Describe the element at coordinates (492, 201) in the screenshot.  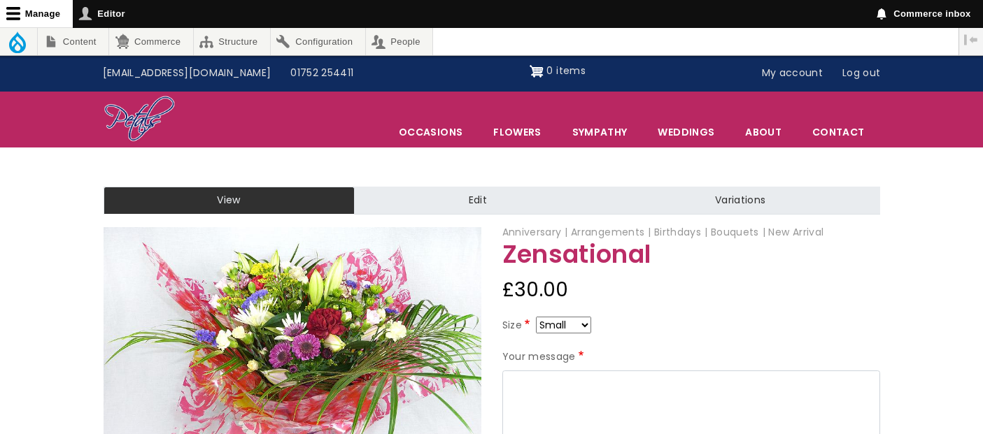
I see `nav: Tabs` at that location.